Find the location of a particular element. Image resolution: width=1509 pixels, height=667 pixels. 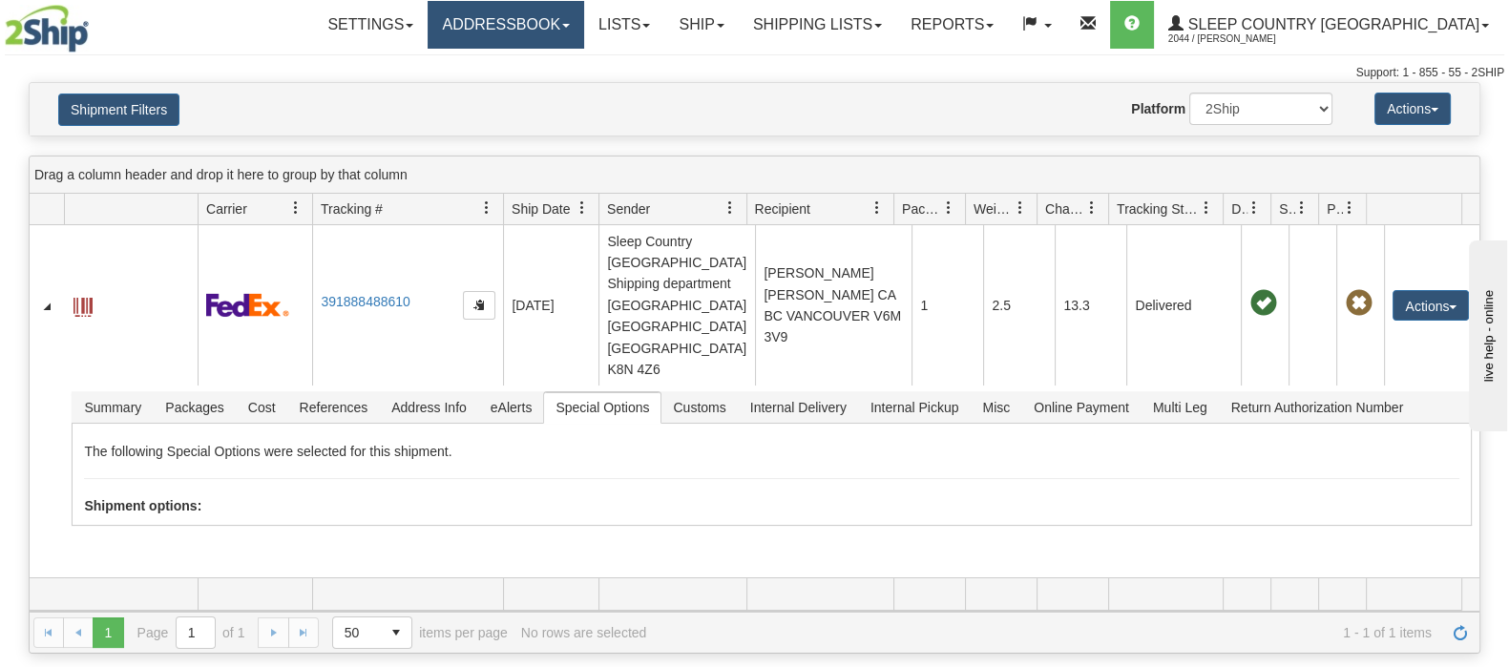

span: Summary is located at coordinates (113, 408).